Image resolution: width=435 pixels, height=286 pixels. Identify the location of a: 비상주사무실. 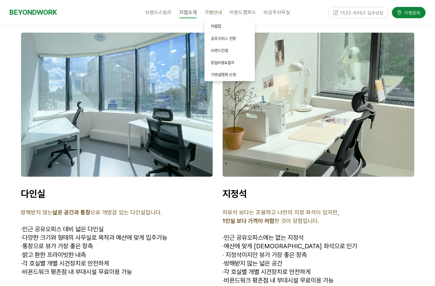
(277, 13).